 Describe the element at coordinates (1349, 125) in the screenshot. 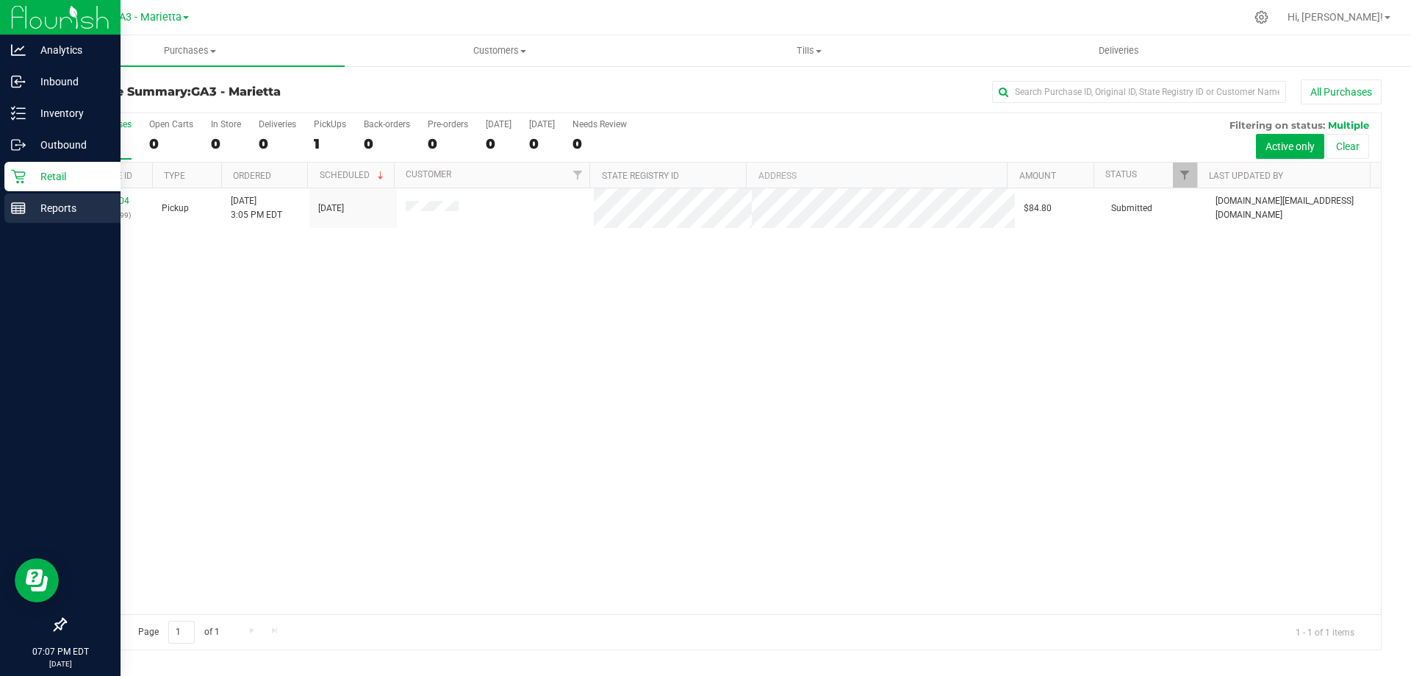

I see `span: Multiple` at that location.